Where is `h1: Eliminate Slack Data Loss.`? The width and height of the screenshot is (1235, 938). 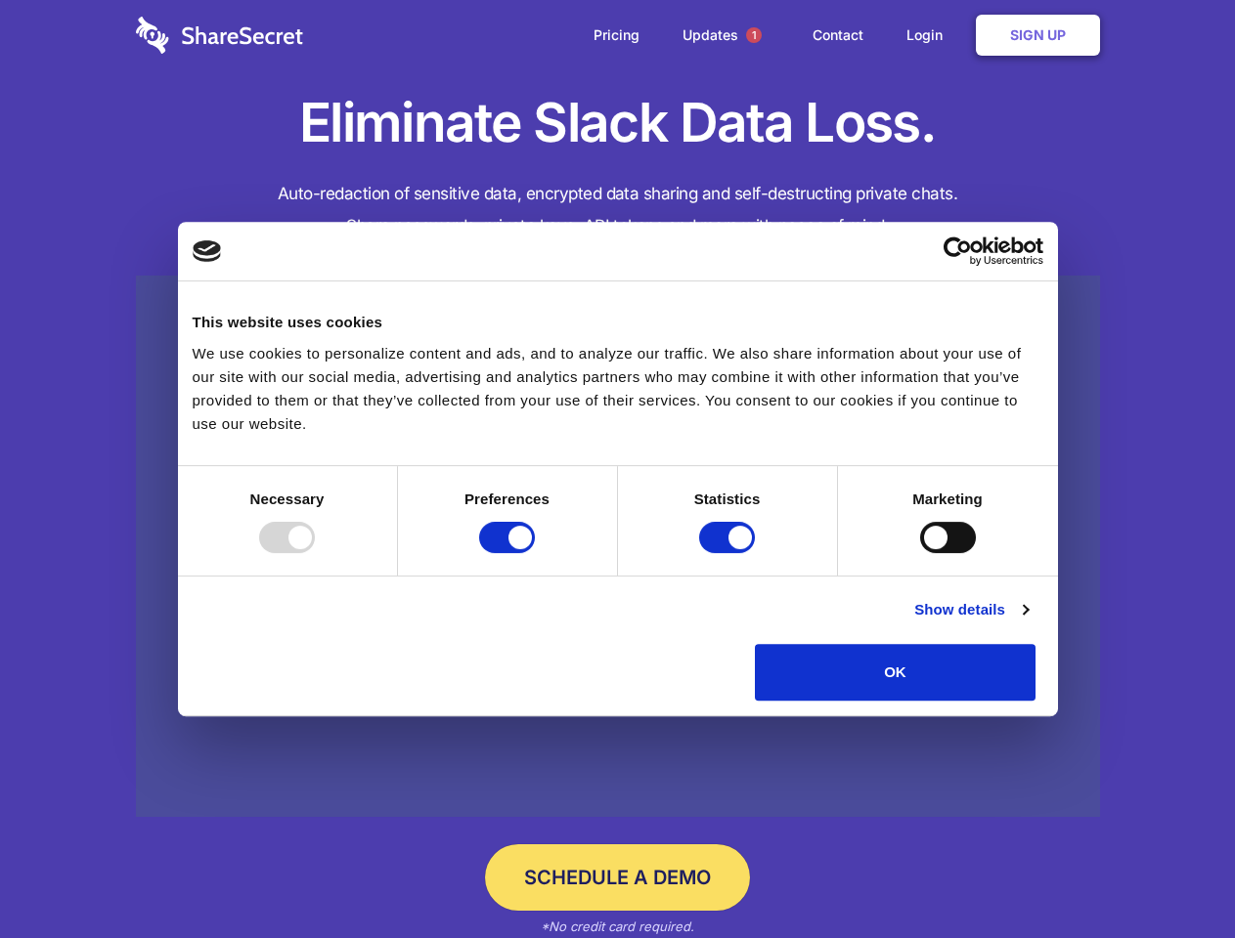
h1: Eliminate Slack Data Loss. is located at coordinates (618, 123).